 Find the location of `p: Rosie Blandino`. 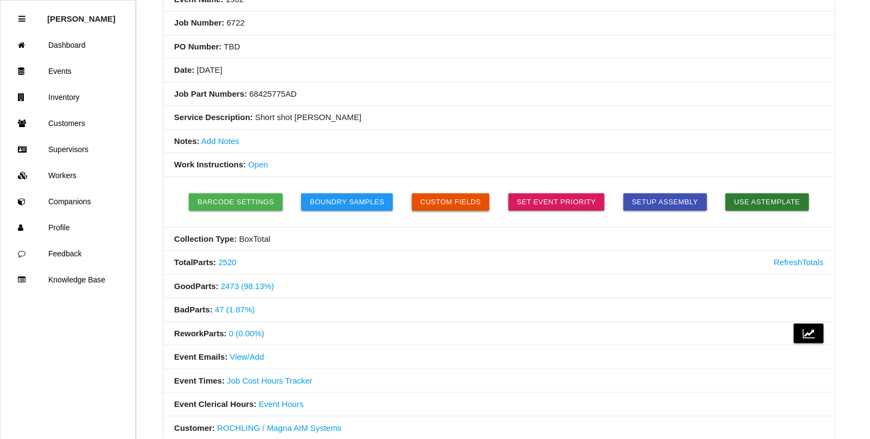

p: Rosie Blandino is located at coordinates (81, 15).